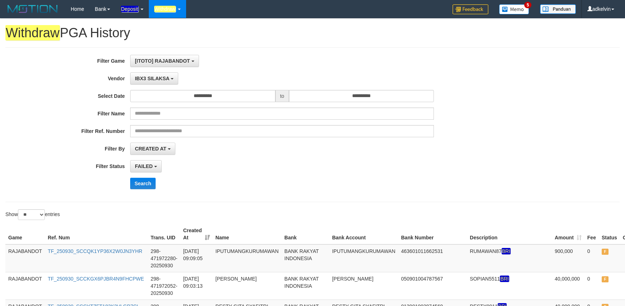 This screenshot has width=625, height=306. Describe the element at coordinates (433, 286) in the screenshot. I see `td: 050901004787567` at that location.